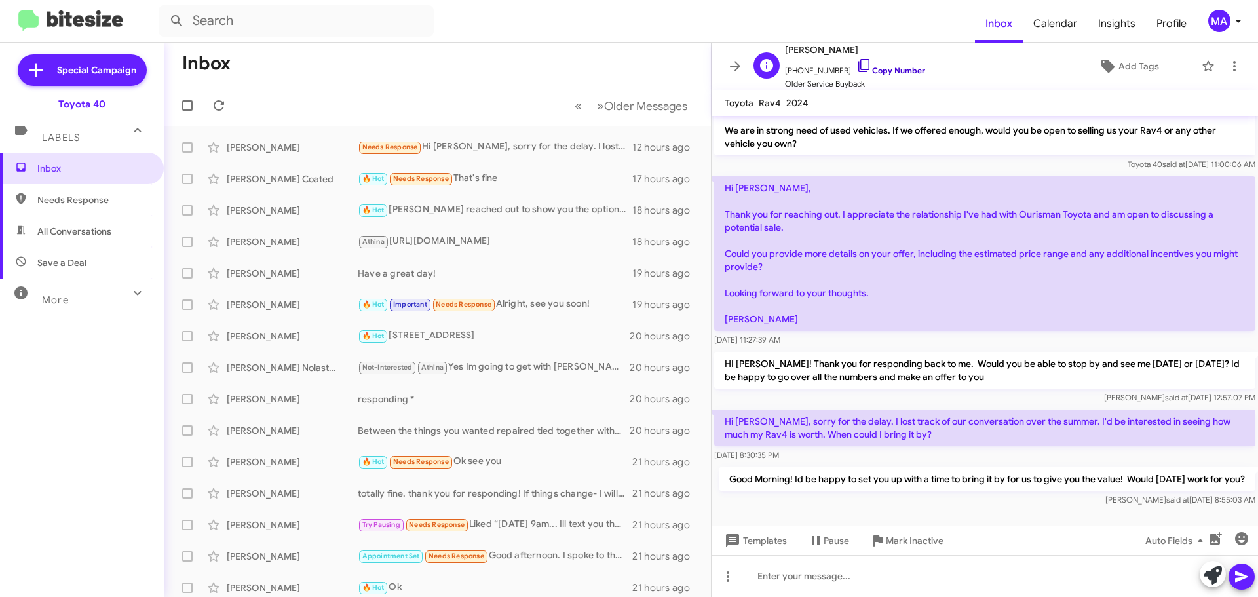  I want to click on a: Special Campaign, so click(82, 70).